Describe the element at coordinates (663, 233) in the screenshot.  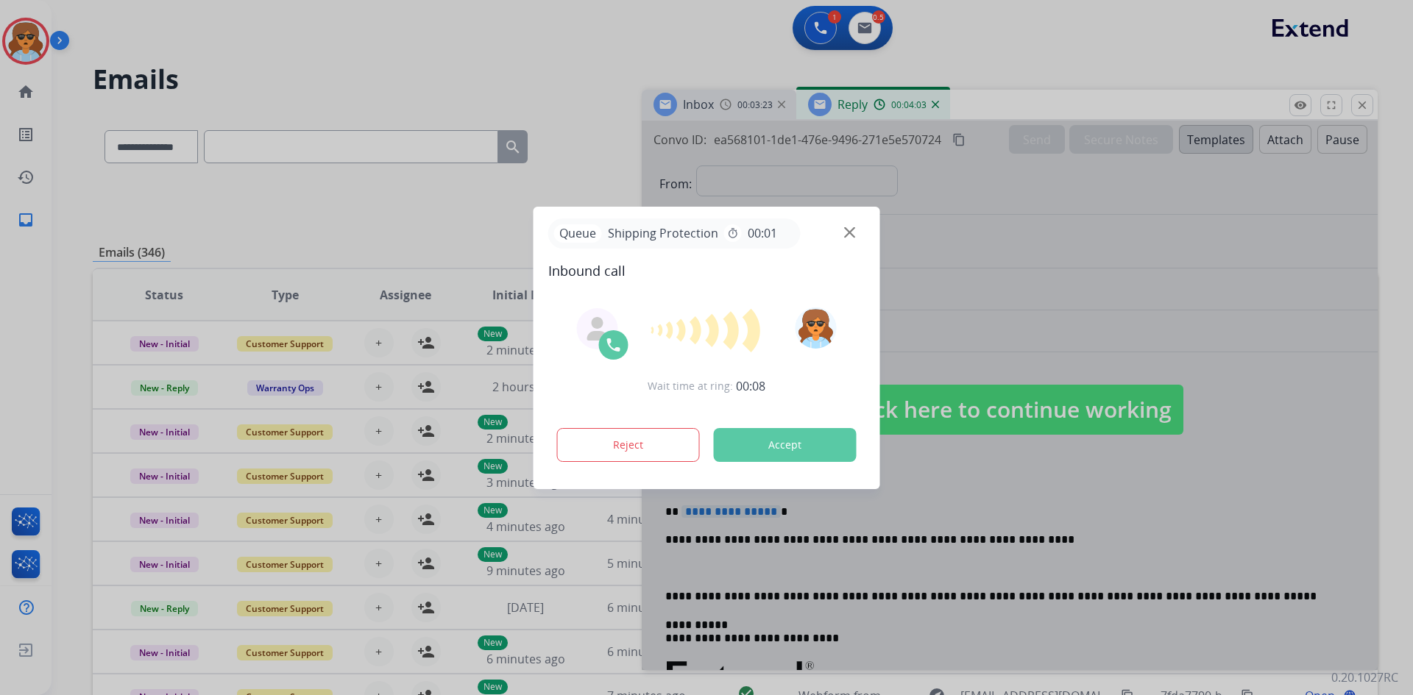
I see `span: Shipping Protection` at that location.